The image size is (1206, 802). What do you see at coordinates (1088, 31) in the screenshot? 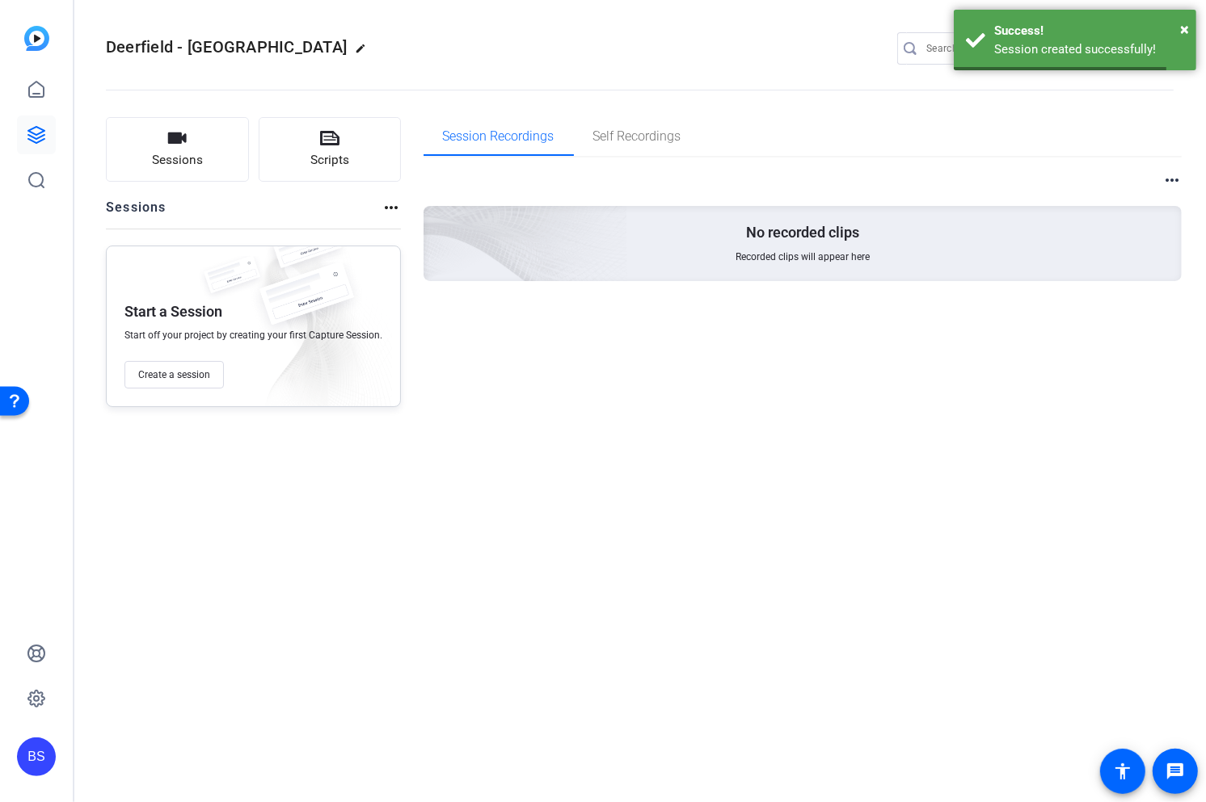
I see `div: Success!` at bounding box center [1088, 31].